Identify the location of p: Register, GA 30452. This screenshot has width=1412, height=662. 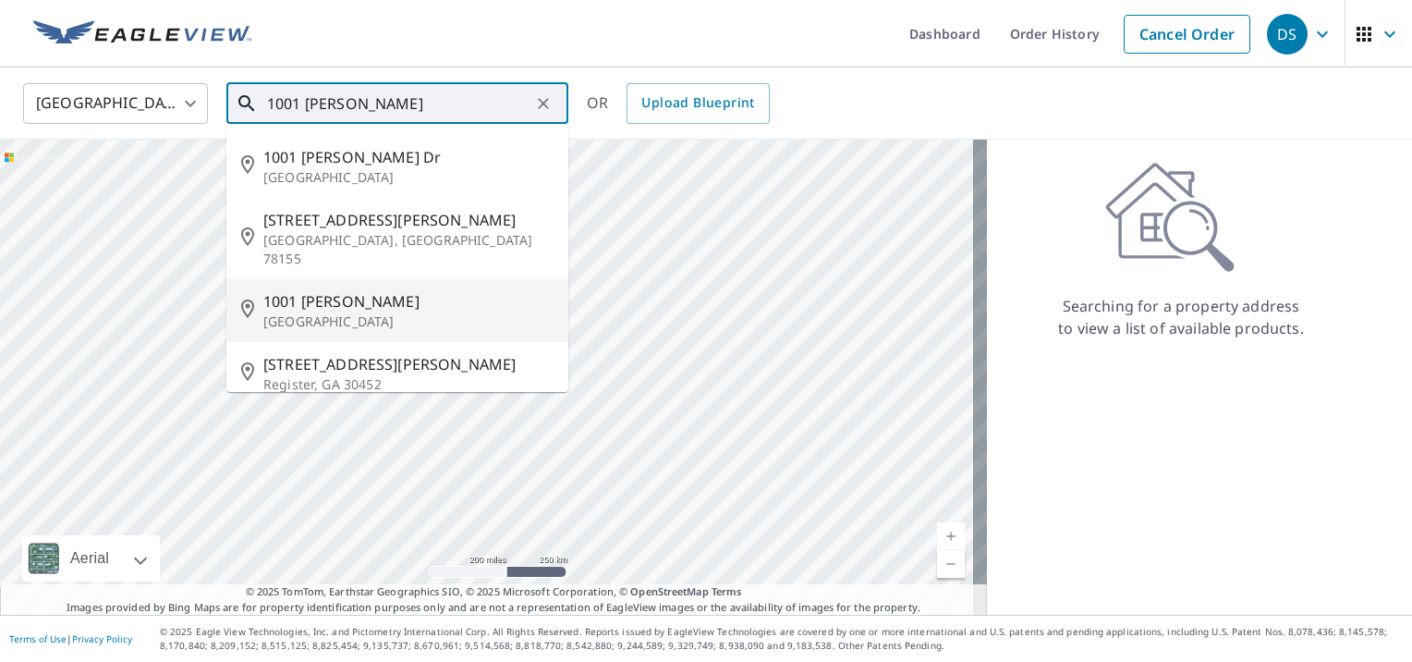
(409, 385).